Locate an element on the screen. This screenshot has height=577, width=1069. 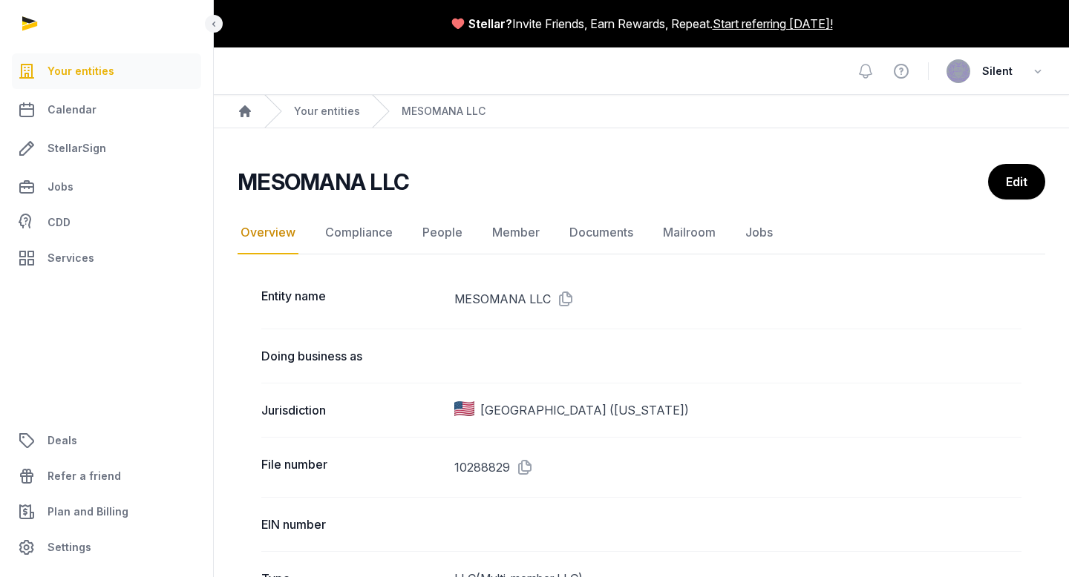
a: Compliance is located at coordinates (358, 233).